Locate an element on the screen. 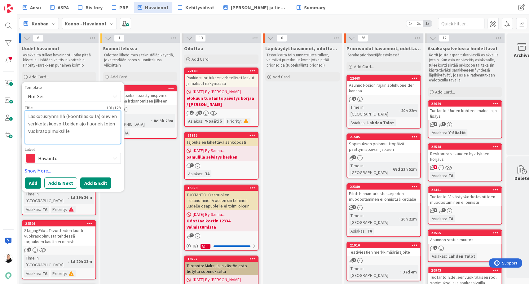 This screenshot has height=284, width=529. span: Ansu is located at coordinates (35, 7).